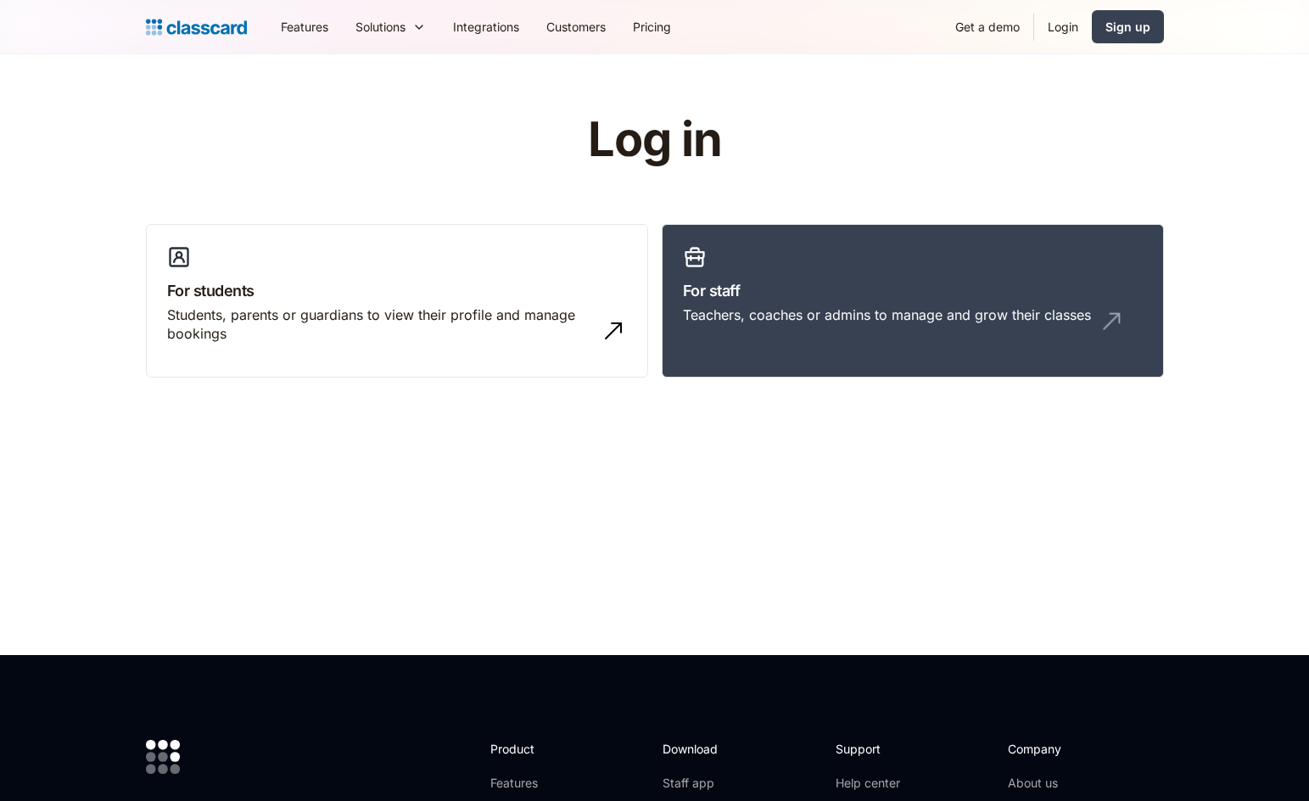 The width and height of the screenshot is (1309, 801). I want to click on h3: For students, so click(397, 290).